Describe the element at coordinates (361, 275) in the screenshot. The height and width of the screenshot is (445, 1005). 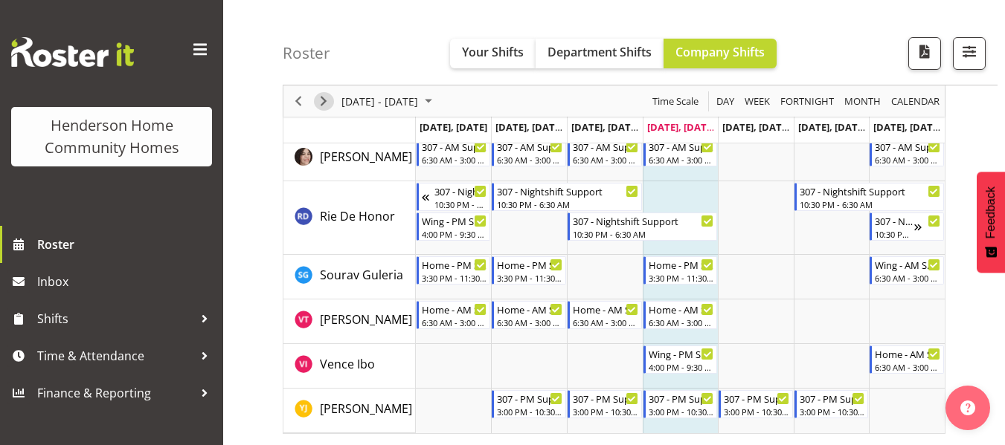
I see `span: Sourav Guleria` at that location.